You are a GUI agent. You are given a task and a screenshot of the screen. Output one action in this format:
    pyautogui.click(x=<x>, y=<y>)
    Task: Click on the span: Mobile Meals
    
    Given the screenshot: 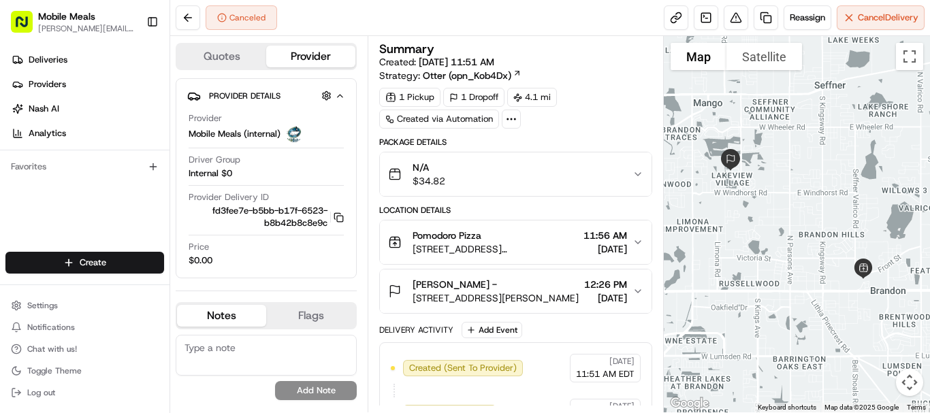 What is the action you would take?
    pyautogui.click(x=67, y=16)
    